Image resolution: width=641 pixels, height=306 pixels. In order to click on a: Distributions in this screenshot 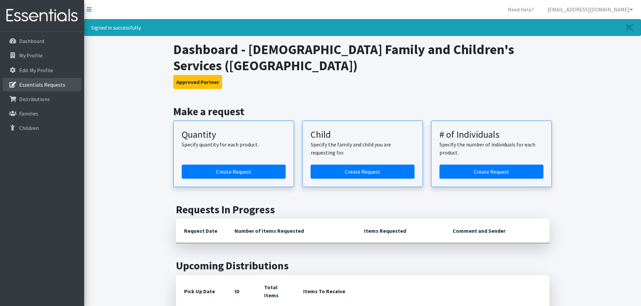, I will do `click(42, 99)`.